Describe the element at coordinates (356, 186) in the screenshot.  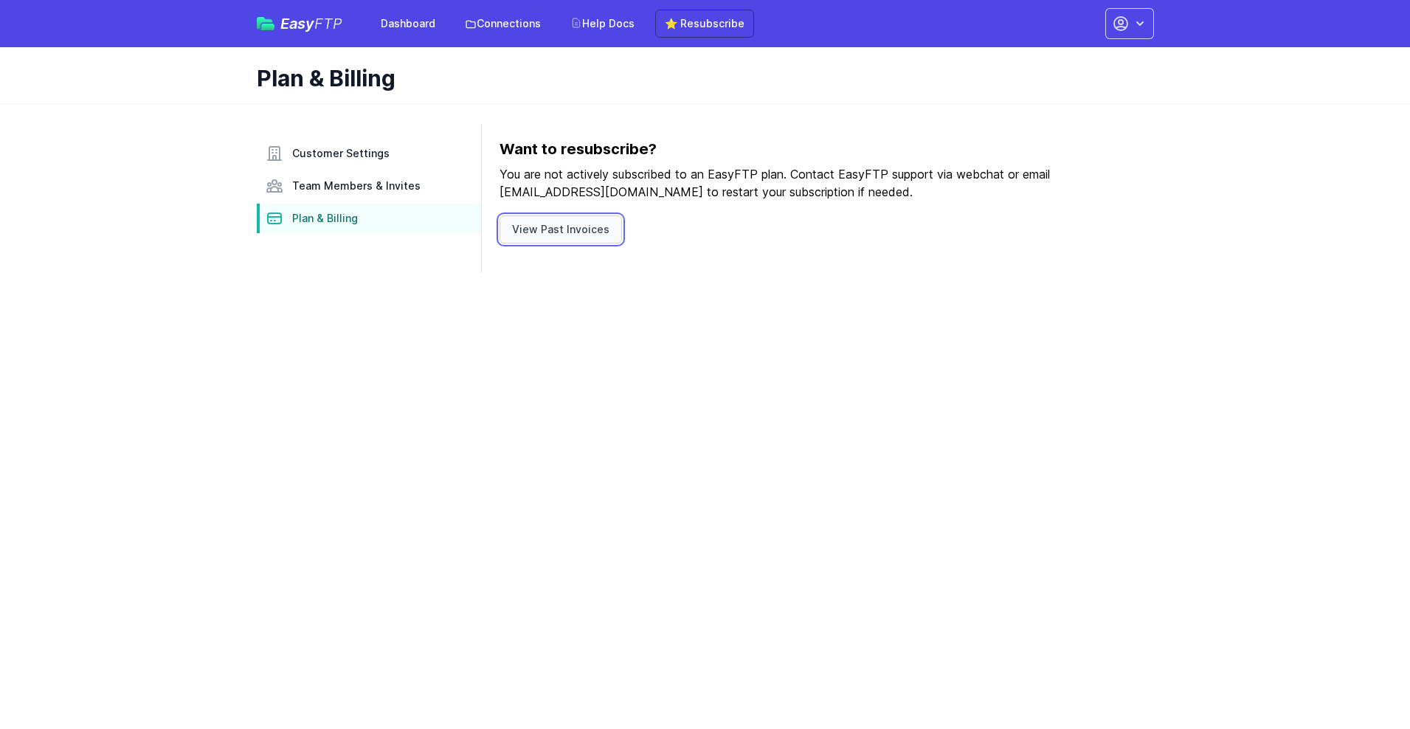
I see `span: Team Members & Invites` at that location.